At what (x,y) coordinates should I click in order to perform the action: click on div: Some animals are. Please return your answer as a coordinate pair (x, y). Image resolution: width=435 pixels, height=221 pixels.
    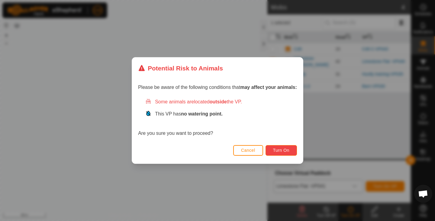
    Looking at the image, I should click on (221, 102).